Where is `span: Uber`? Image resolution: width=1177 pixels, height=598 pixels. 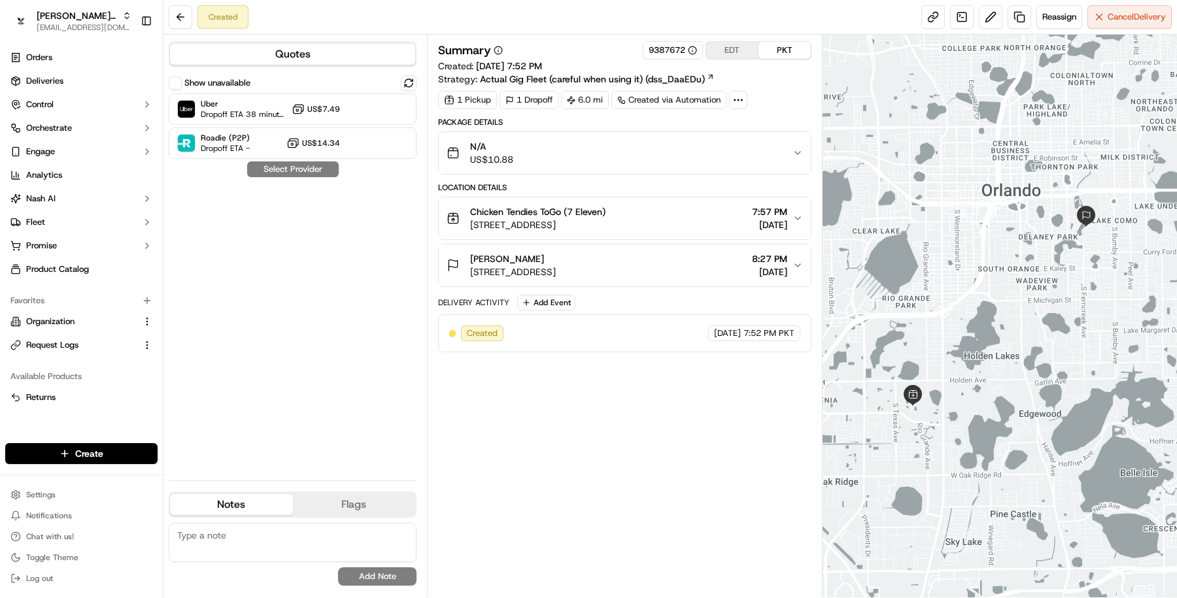
span: Uber is located at coordinates (243, 104).